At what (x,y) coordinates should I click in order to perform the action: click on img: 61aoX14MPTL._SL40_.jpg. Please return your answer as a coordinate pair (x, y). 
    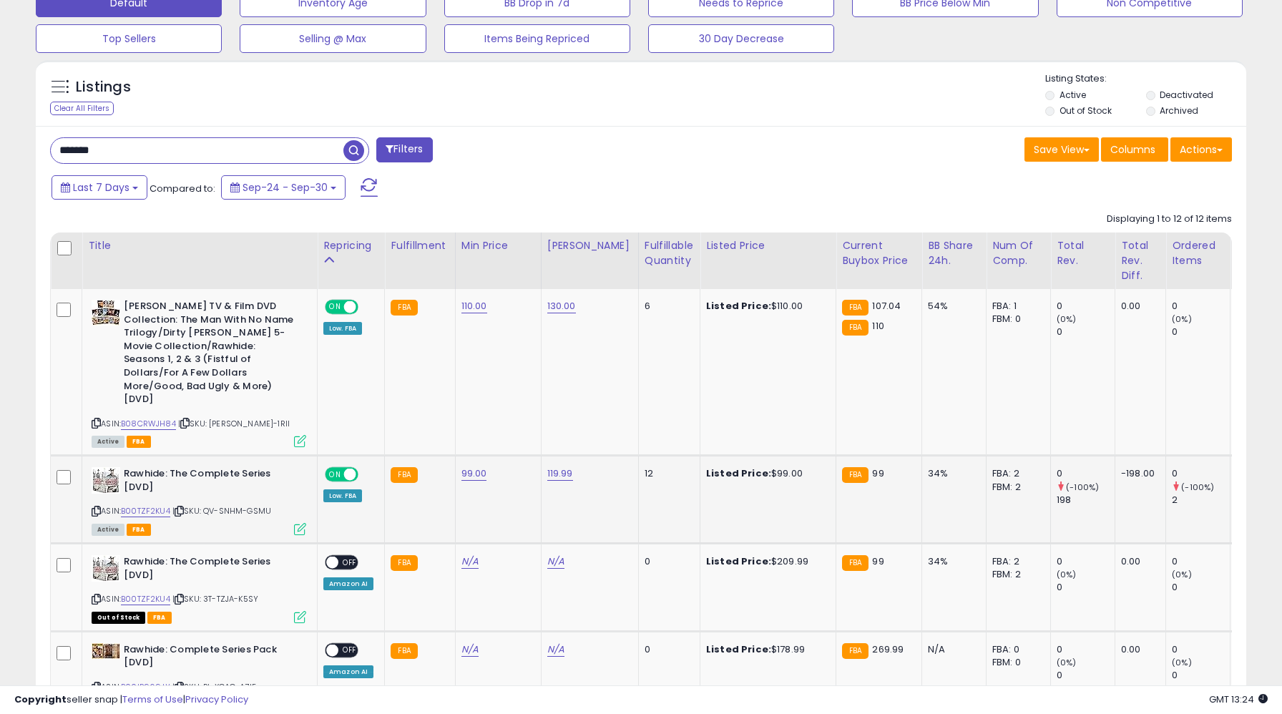
    Looking at the image, I should click on (106, 480).